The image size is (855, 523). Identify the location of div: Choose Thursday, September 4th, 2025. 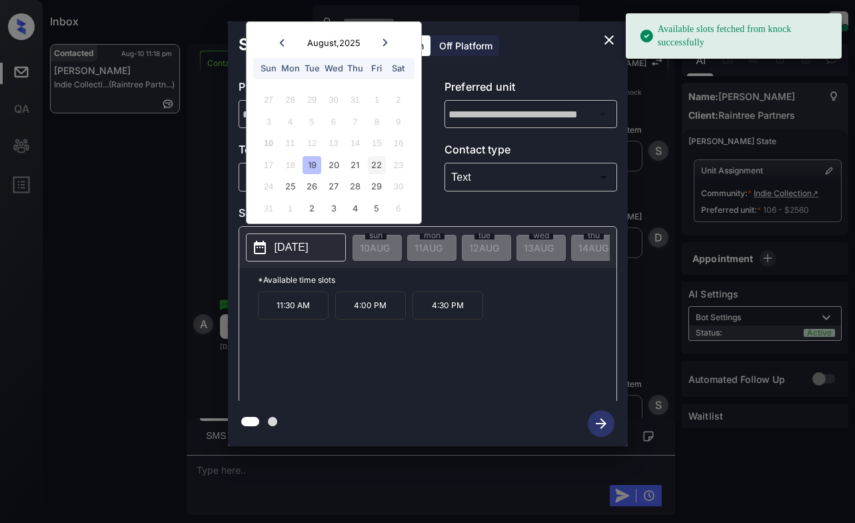
(355, 208).